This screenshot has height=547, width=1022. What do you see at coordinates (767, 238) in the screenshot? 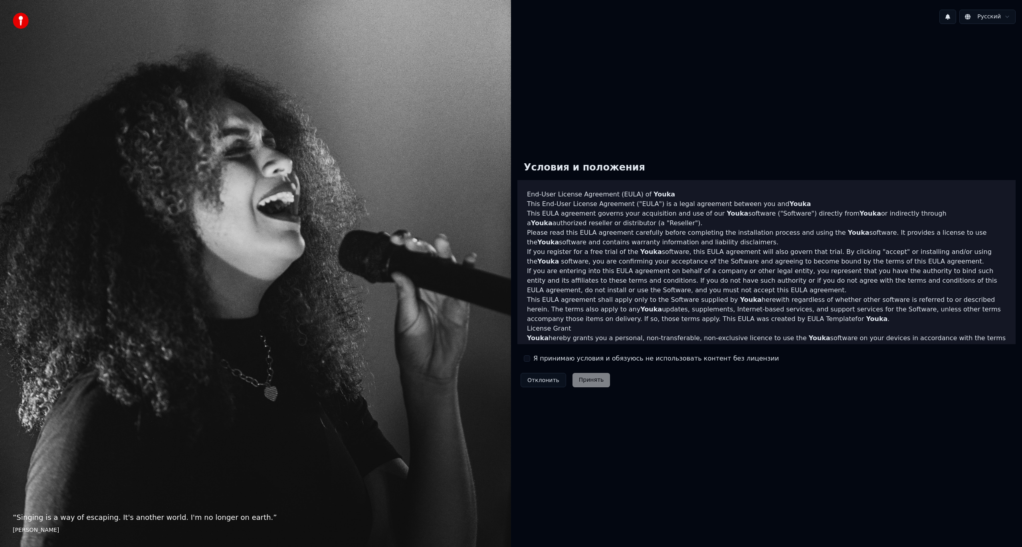
I see `p: Please read this EULA agreement carefully before completing the installation process and using th...` at bounding box center [767, 238].